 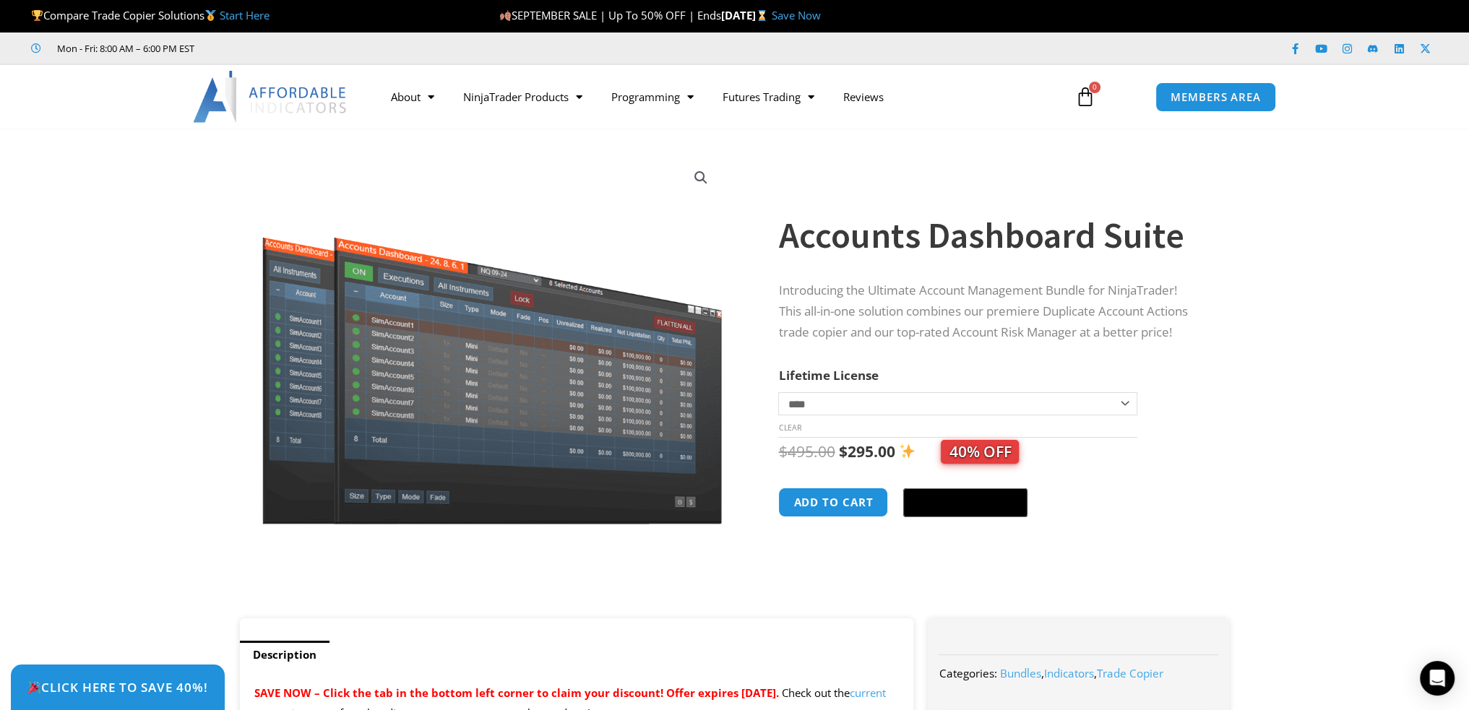 What do you see at coordinates (806, 452) in the screenshot?
I see `bdi: 495.00` at bounding box center [806, 452].